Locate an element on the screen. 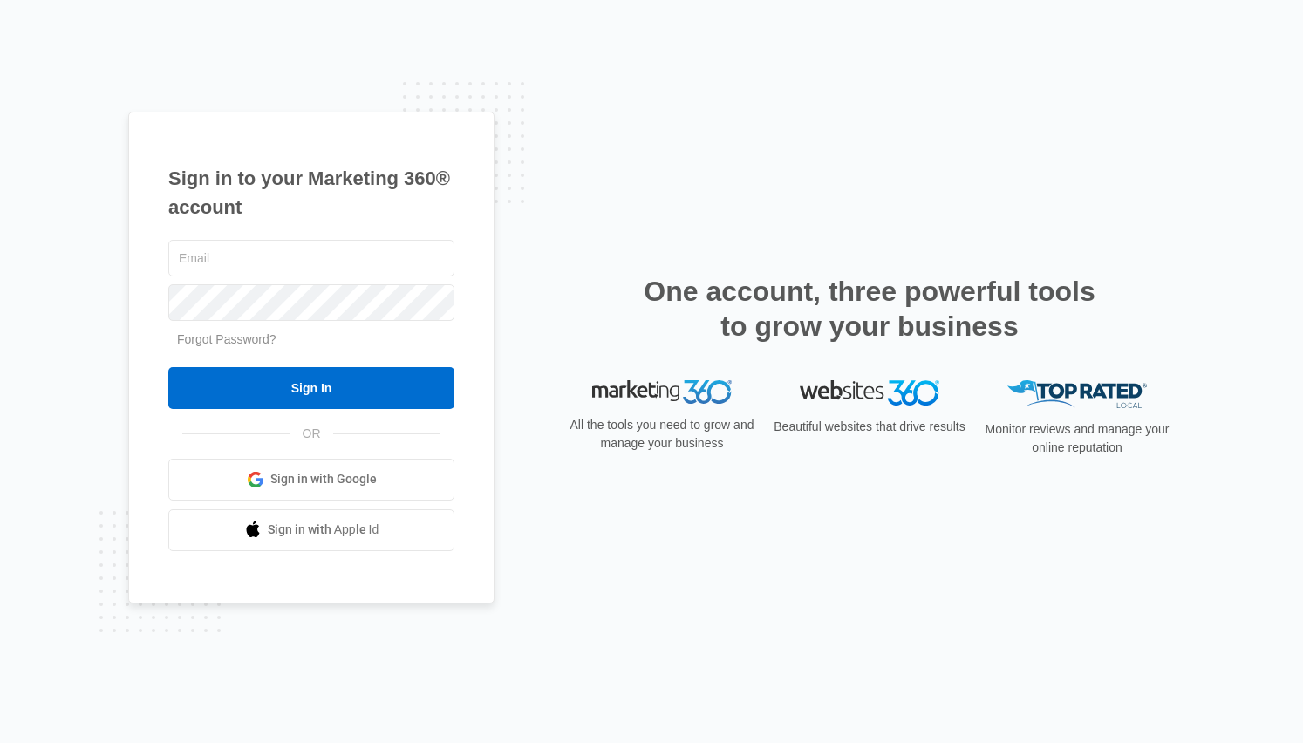 This screenshot has width=1303, height=743. a: Forgot Password? is located at coordinates (227, 339).